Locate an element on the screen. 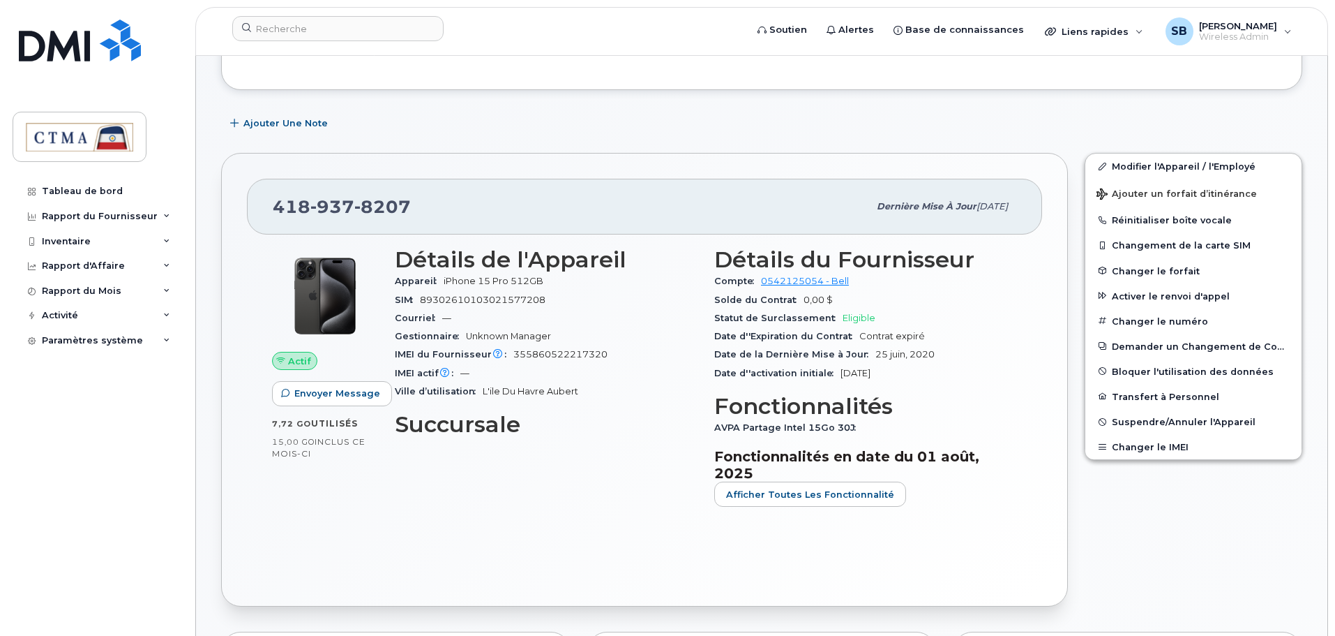  button: Bloquer l'utilisation des données is located at coordinates (1194, 371).